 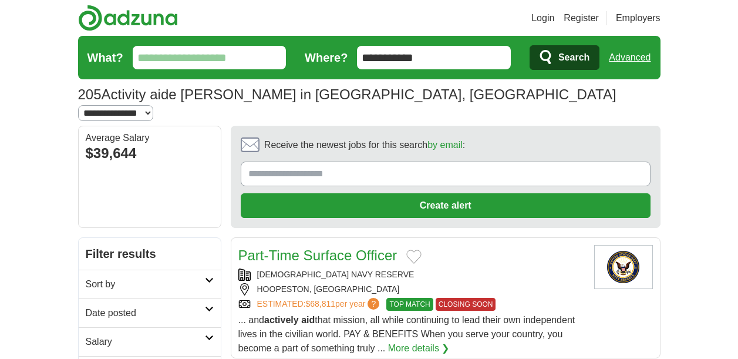 I want to click on button: Search, so click(x=564, y=58).